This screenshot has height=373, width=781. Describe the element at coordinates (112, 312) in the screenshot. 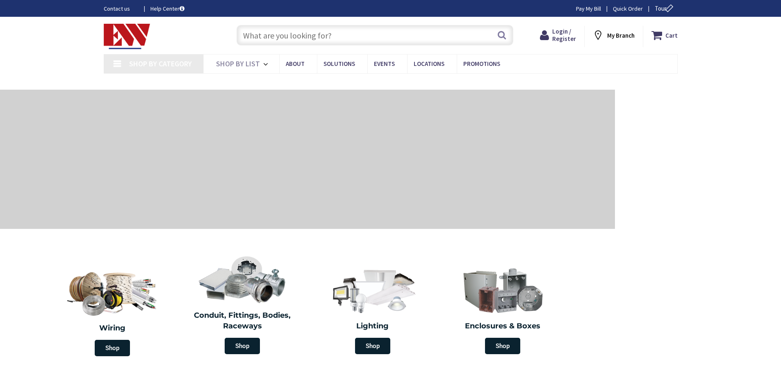

I see `a: Wiring Shop` at that location.